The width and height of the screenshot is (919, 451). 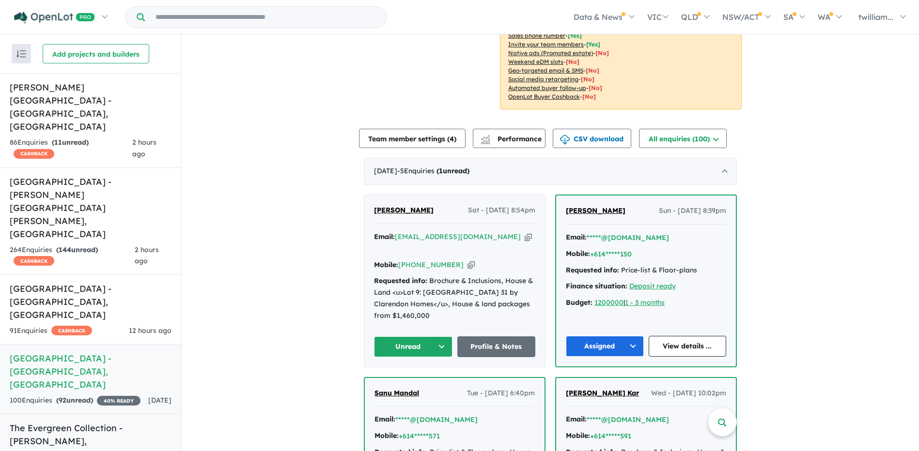 I want to click on span: twilliam..., so click(x=876, y=17).